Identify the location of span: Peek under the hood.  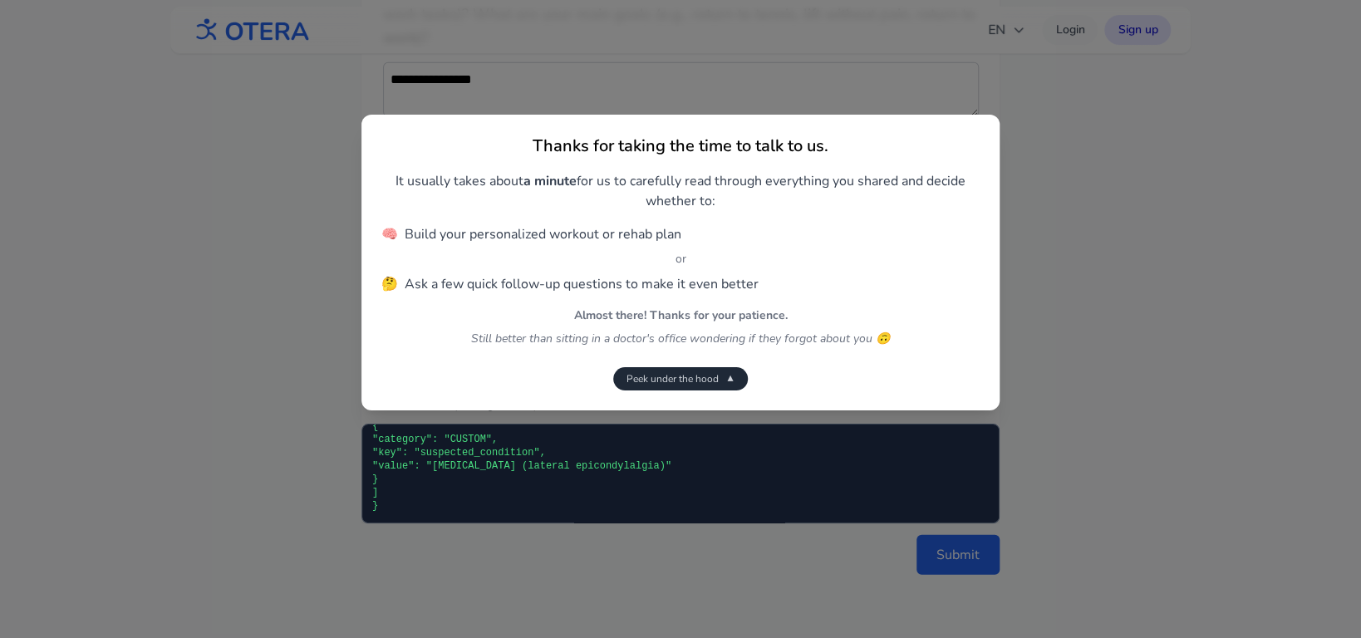
(672, 379).